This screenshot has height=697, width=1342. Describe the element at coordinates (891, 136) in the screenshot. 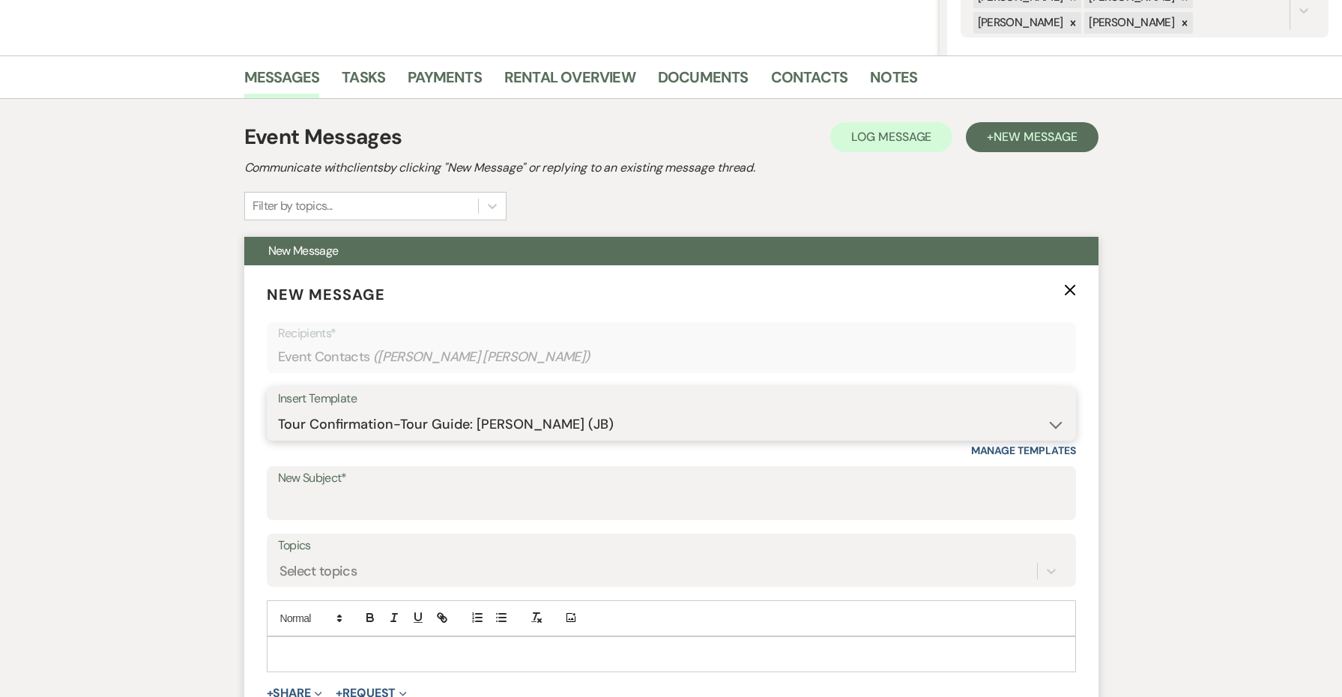

I see `span: Log Message` at that location.